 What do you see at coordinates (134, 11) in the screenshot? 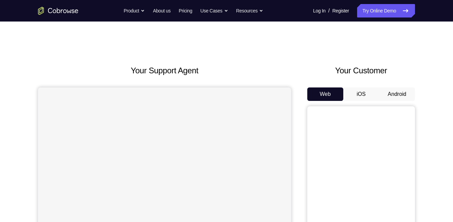
I see `button: Product` at bounding box center [134, 11].